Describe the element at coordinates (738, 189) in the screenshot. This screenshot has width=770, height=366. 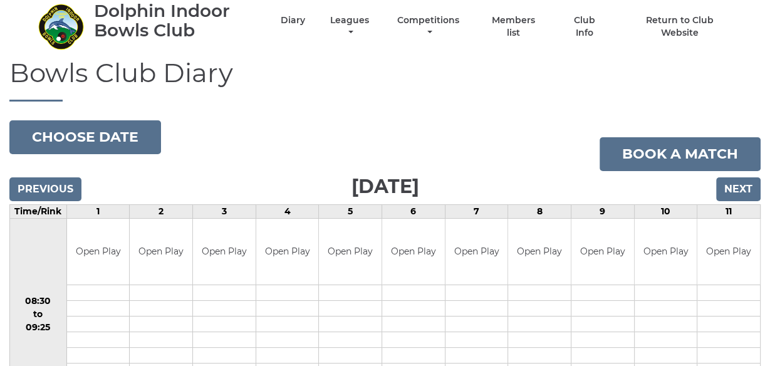
I see `input: Next` at that location.